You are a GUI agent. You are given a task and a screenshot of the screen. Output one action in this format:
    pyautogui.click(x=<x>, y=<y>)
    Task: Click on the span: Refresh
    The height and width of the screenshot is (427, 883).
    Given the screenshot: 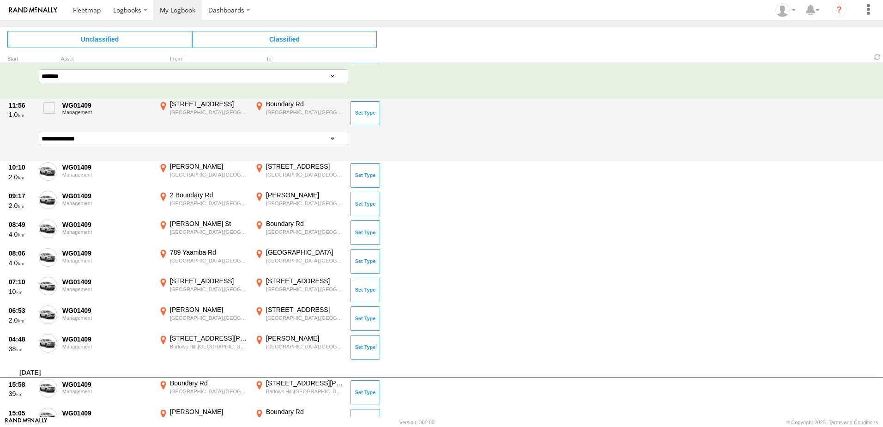 What is the action you would take?
    pyautogui.click(x=877, y=57)
    